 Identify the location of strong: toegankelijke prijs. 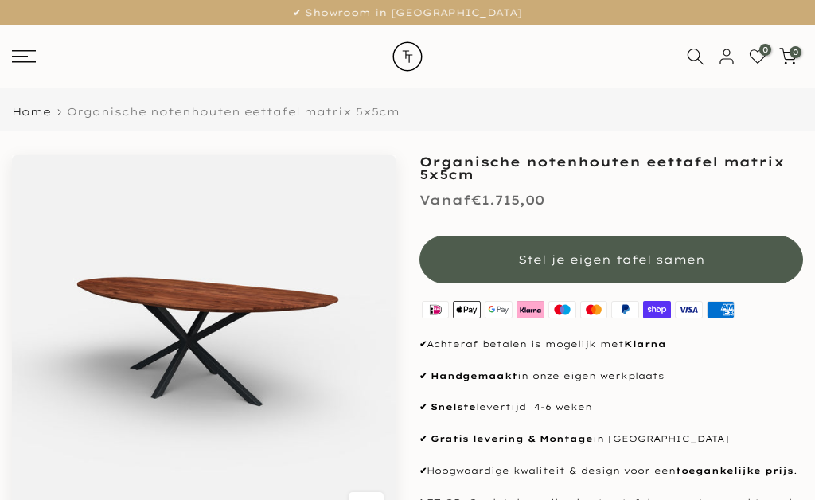
(735, 470).